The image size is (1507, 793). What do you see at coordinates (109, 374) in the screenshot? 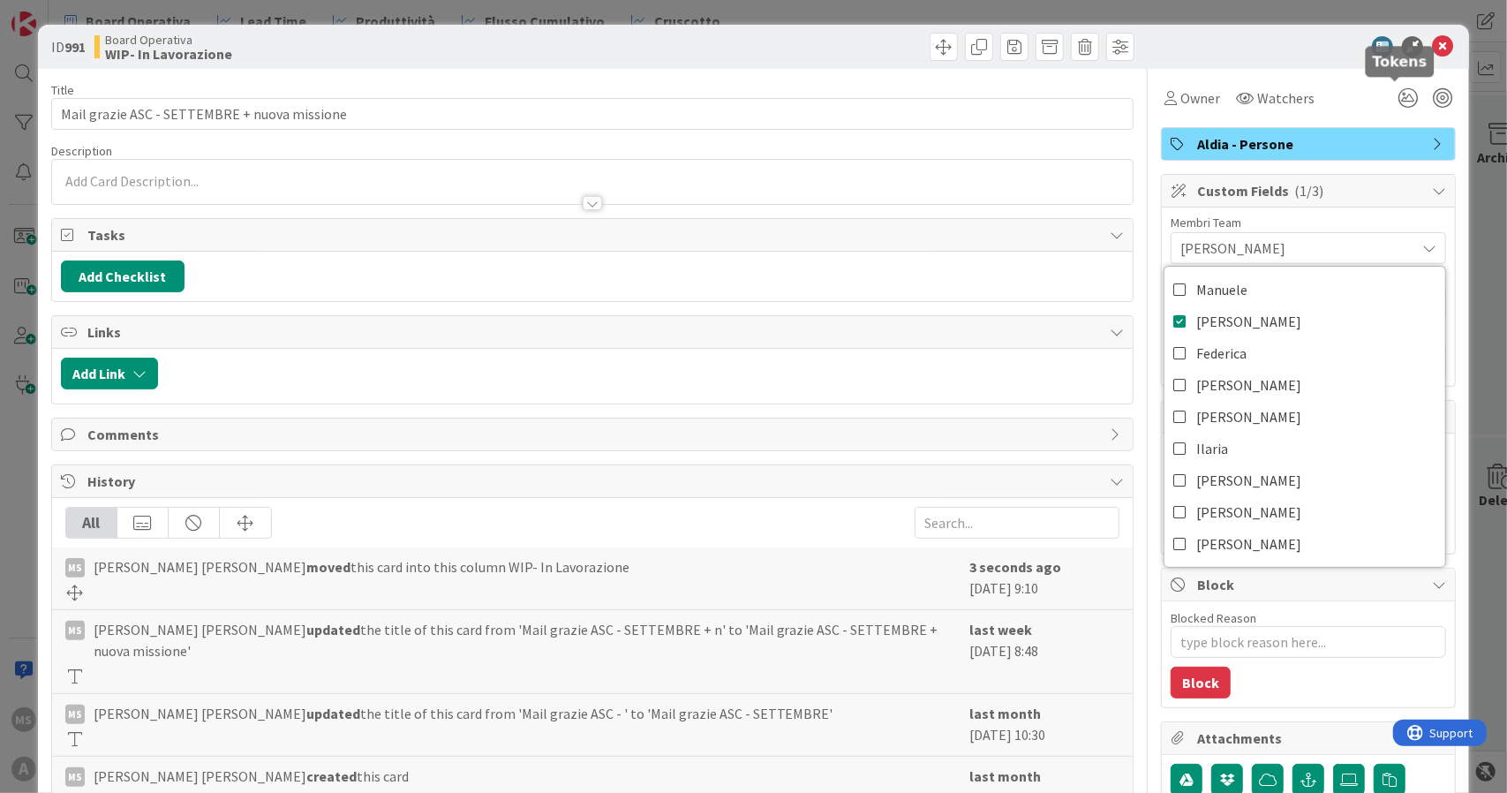
I see `button: Add Link` at bounding box center [109, 374].